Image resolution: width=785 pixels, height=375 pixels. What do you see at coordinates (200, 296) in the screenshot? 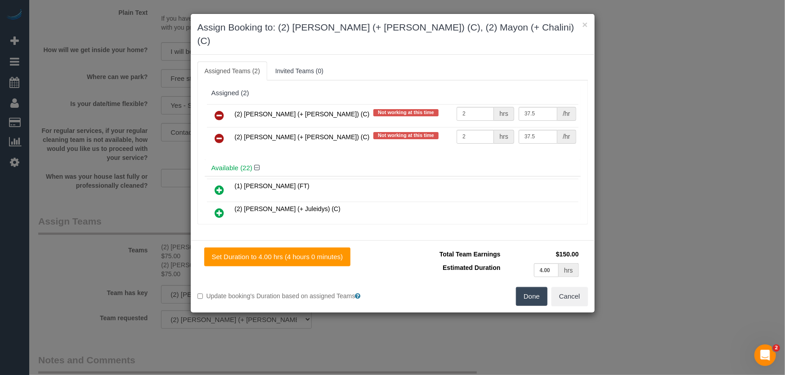
I see `input: Update booking's Duration based on assigned Teams` at bounding box center [200, 296].